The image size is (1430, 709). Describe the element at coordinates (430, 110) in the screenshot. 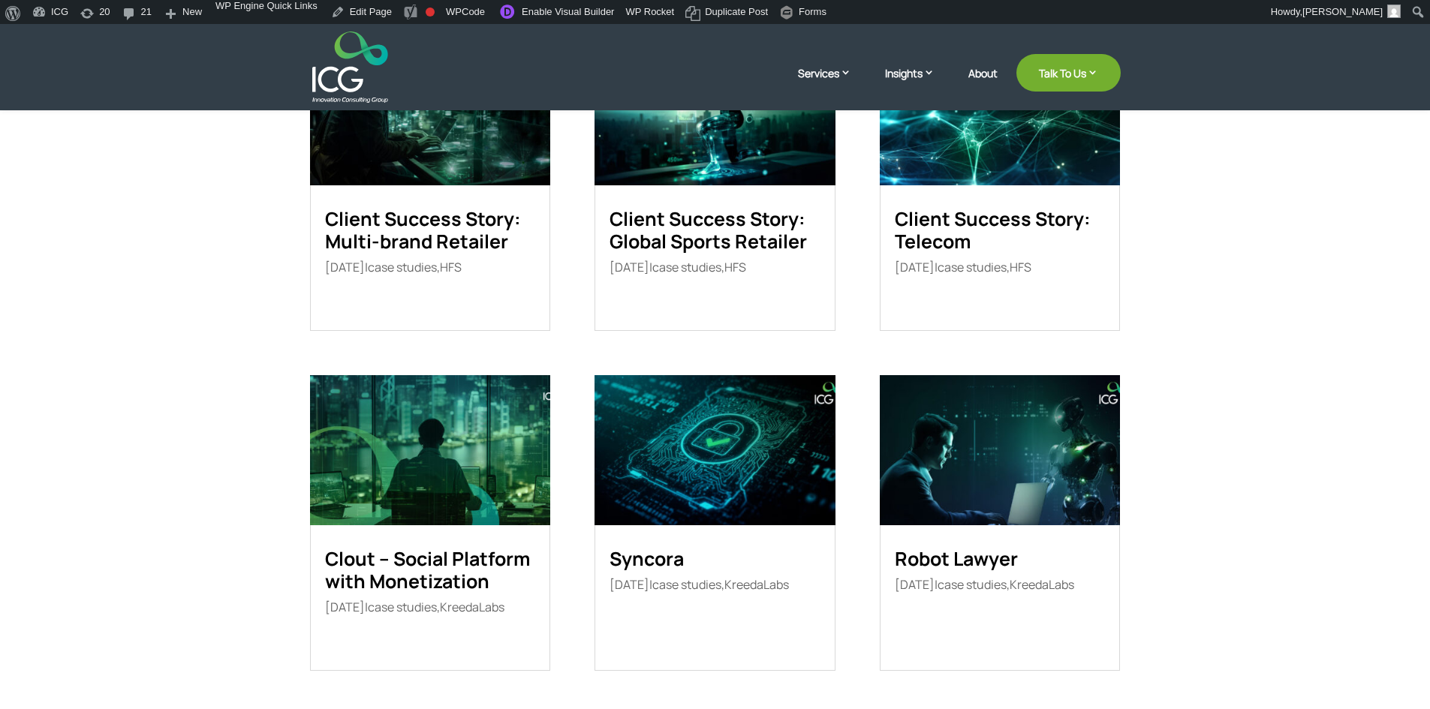

I see `img: Client Success Story: Multi-brand Retailer` at that location.